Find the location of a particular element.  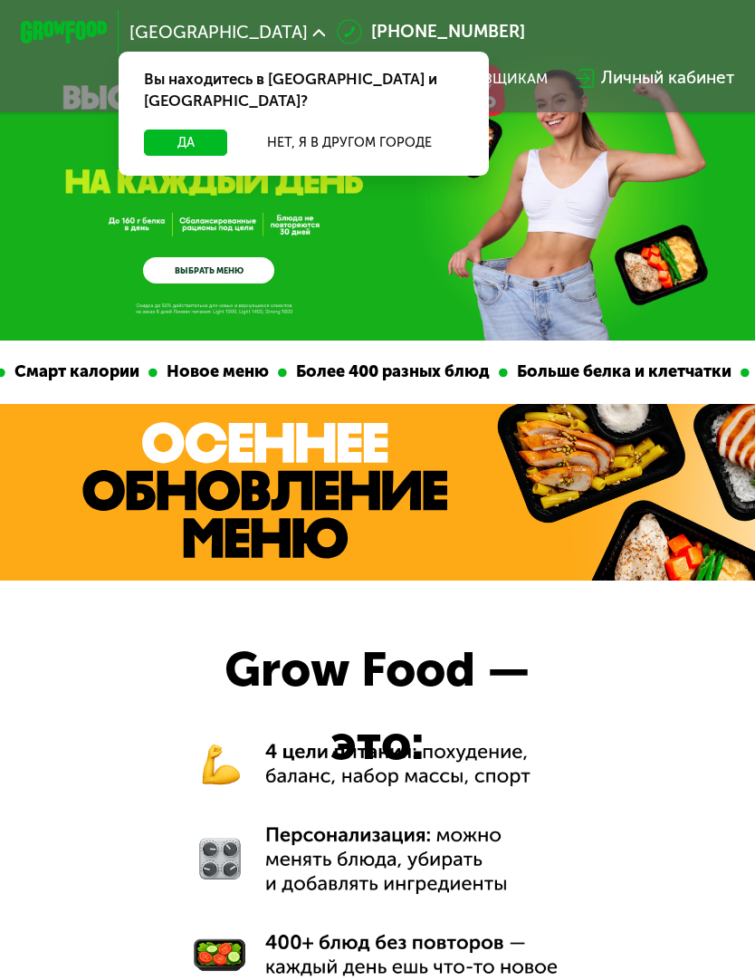

div: поставщикам is located at coordinates (491, 78).